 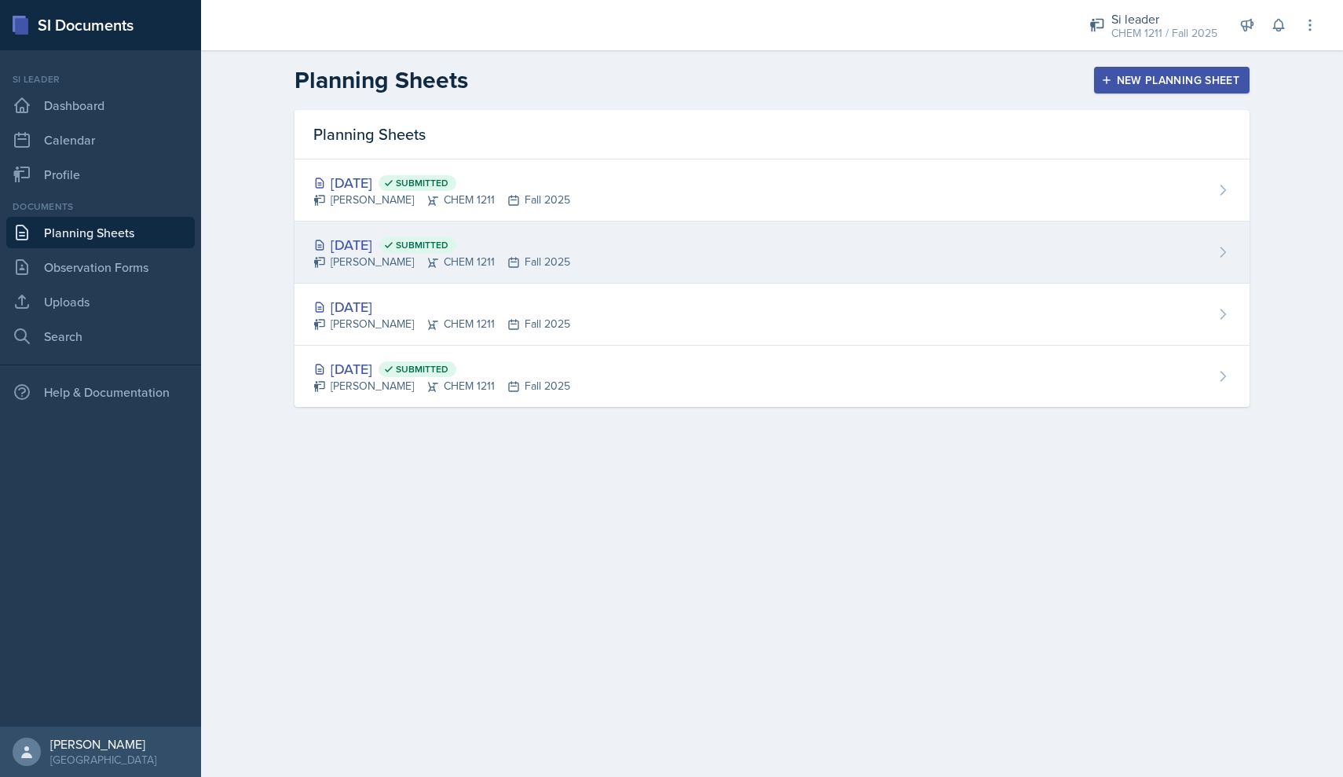 What do you see at coordinates (101, 392) in the screenshot?
I see `div: Help & Documentation` at bounding box center [101, 392].